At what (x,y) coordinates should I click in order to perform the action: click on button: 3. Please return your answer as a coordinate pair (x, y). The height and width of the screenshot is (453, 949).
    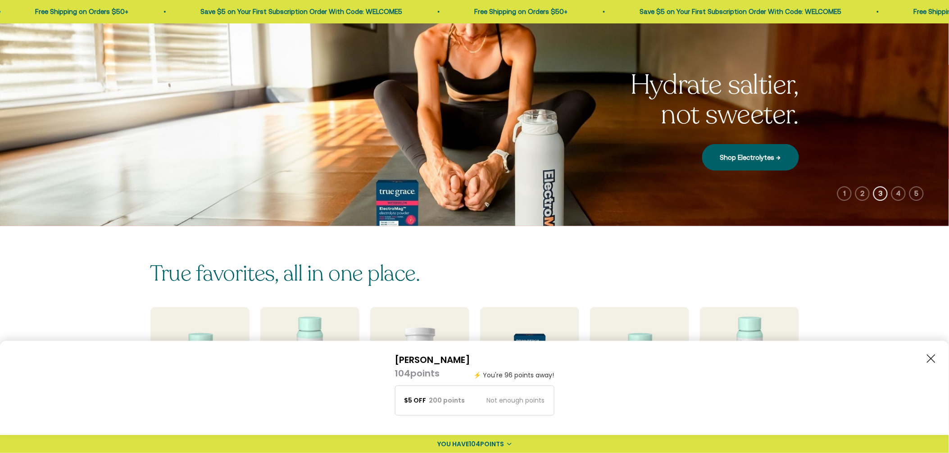
    Looking at the image, I should click on (881, 194).